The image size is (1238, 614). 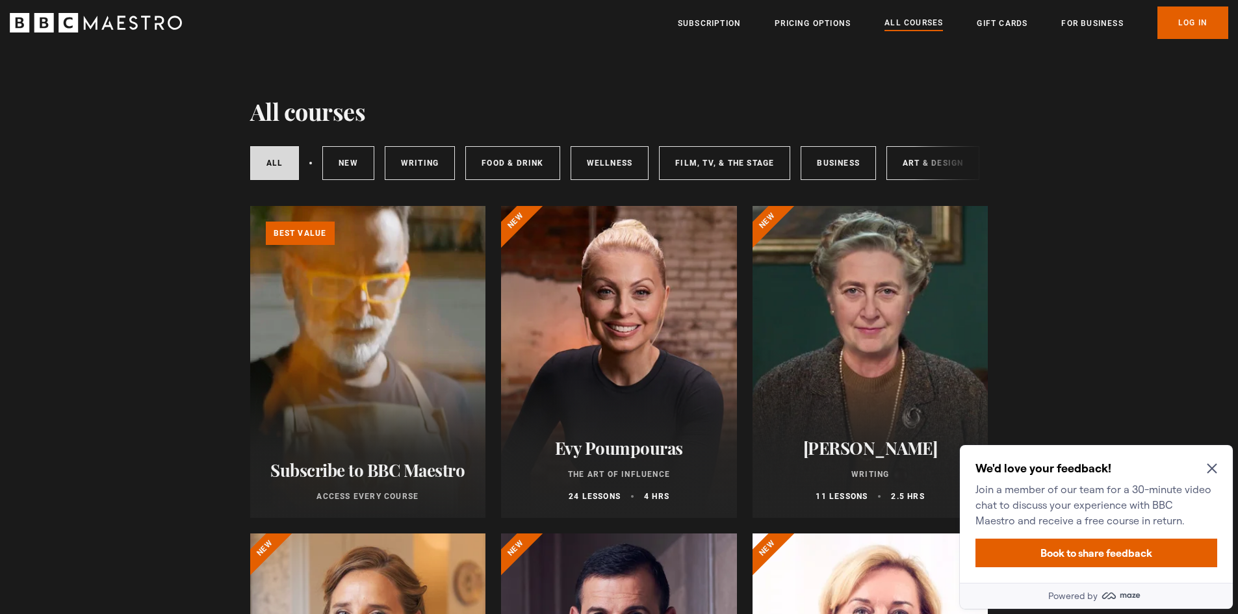 I want to click on svg: BBC Maestro, so click(x=96, y=23).